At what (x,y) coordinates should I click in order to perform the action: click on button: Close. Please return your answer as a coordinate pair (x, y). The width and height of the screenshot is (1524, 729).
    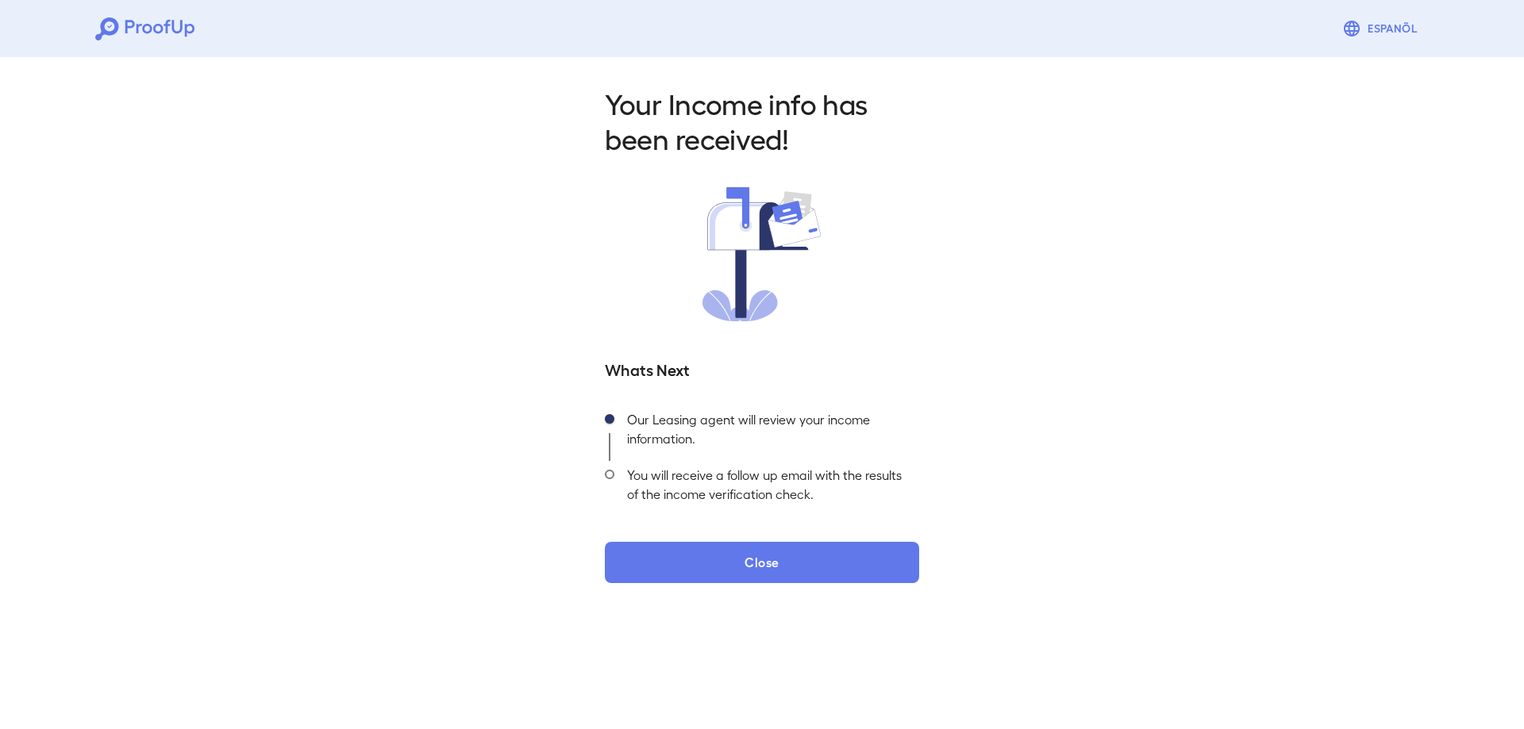
    Looking at the image, I should click on (762, 563).